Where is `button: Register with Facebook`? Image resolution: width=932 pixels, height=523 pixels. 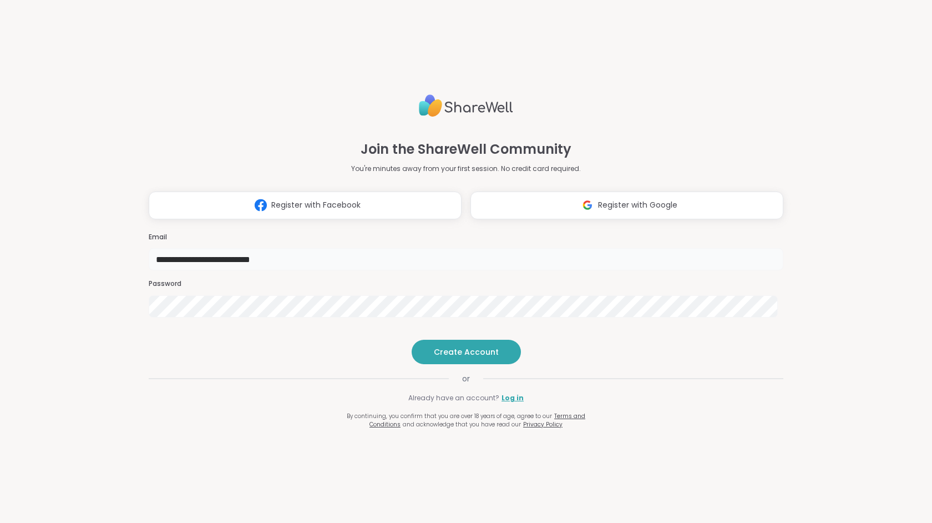
button: Register with Facebook is located at coordinates (305, 205).